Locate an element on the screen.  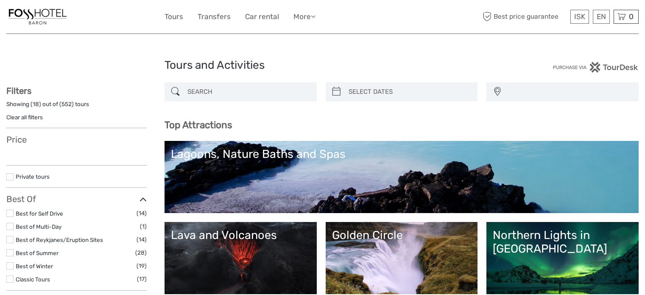
a: Tours is located at coordinates (174, 17).